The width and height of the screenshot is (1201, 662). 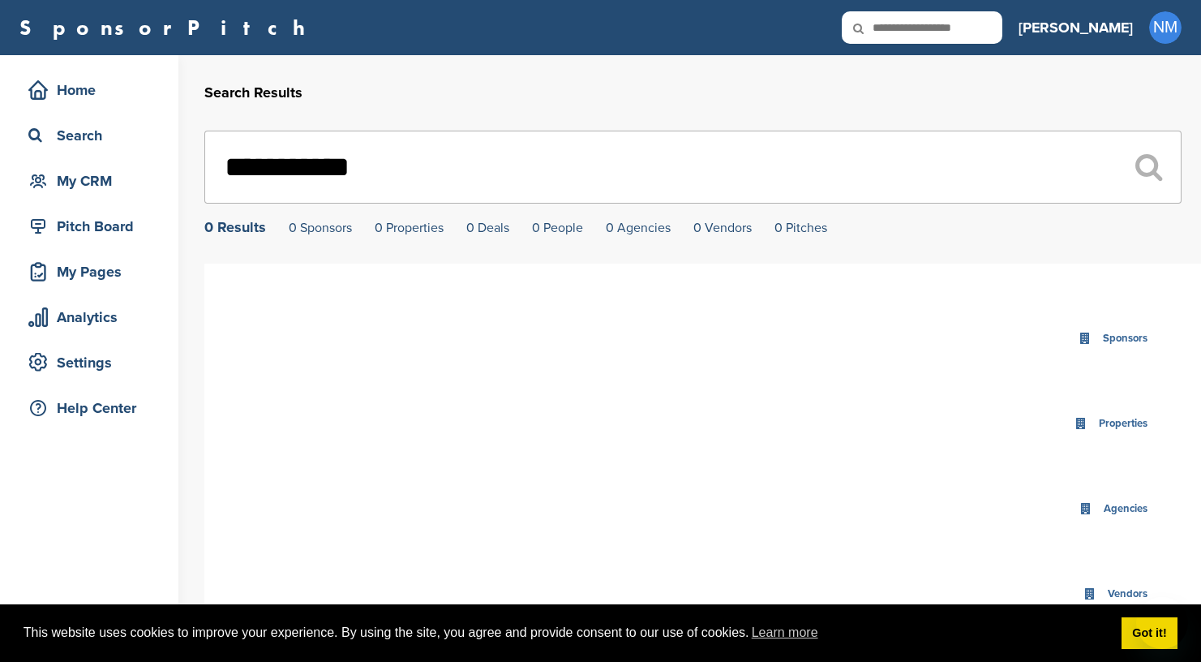 I want to click on a: Help Center, so click(x=89, y=408).